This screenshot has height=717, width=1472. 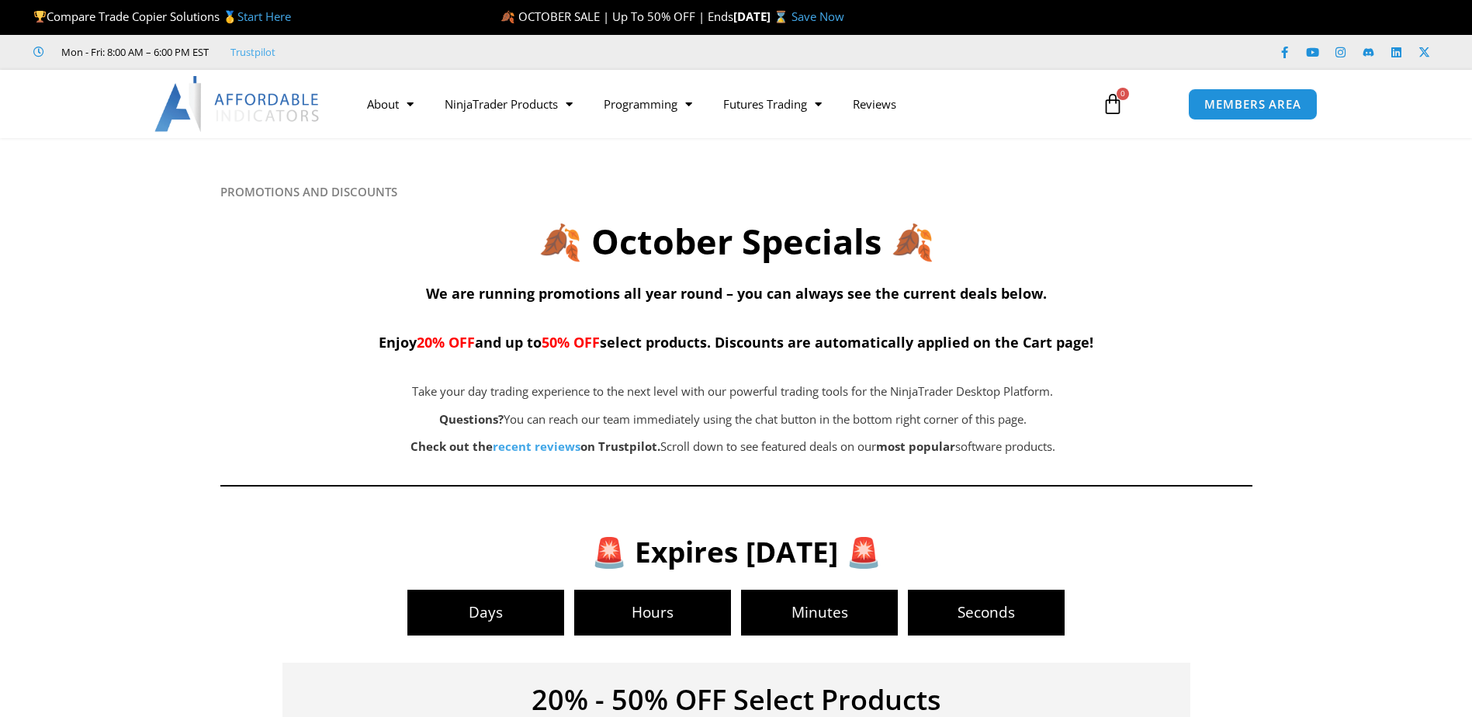 What do you see at coordinates (253, 52) in the screenshot?
I see `a: Trustpilot` at bounding box center [253, 52].